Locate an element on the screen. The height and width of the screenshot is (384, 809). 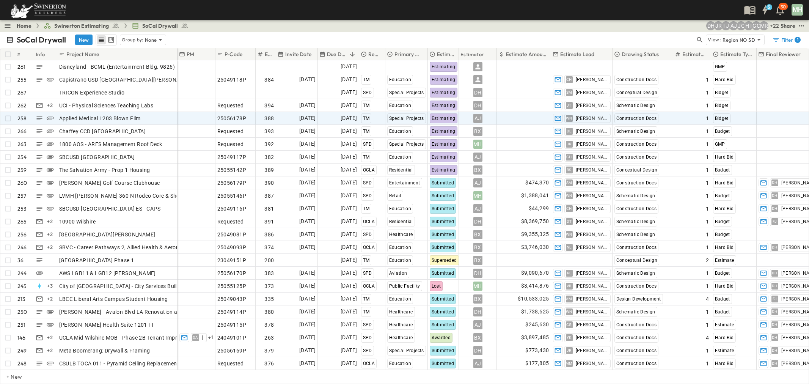
span: RS is located at coordinates (569, 170).